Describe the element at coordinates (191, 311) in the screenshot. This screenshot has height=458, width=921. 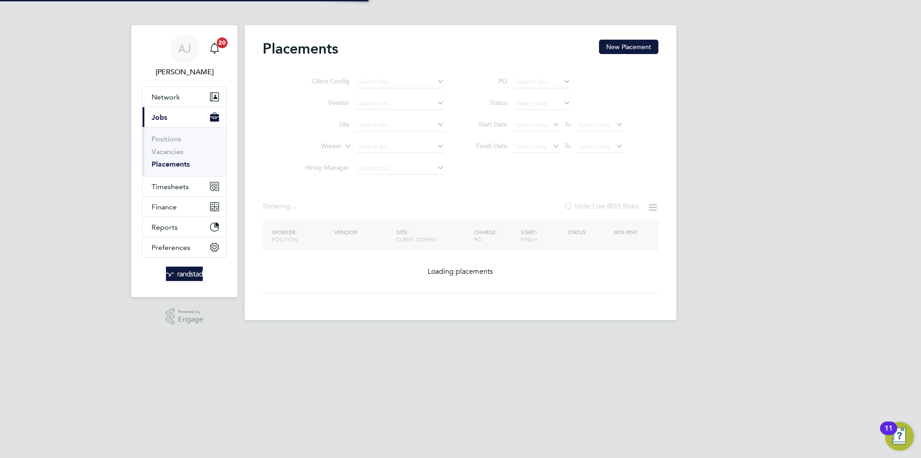
I see `span: Powered by` at that location.